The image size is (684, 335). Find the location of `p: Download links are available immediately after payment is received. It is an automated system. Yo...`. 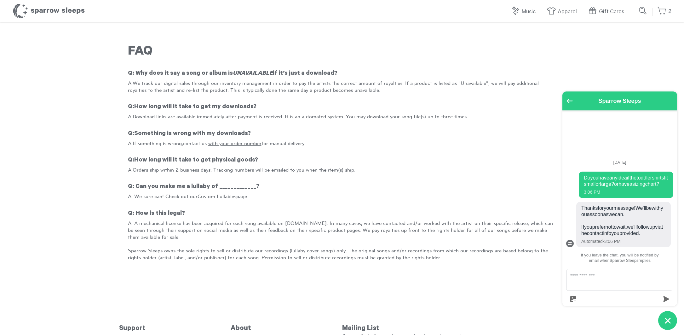

p: Download links are available immediately after payment is received. It is an automated system. Yo... is located at coordinates (342, 117).